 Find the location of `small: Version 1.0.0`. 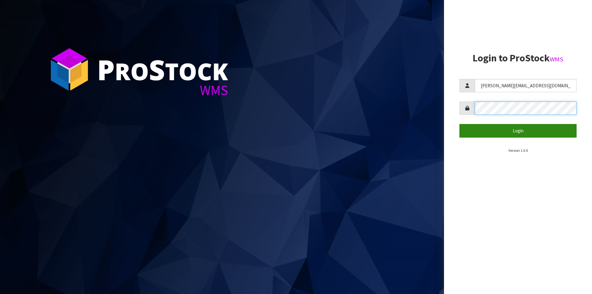

small: Version 1.0.0 is located at coordinates (518, 150).